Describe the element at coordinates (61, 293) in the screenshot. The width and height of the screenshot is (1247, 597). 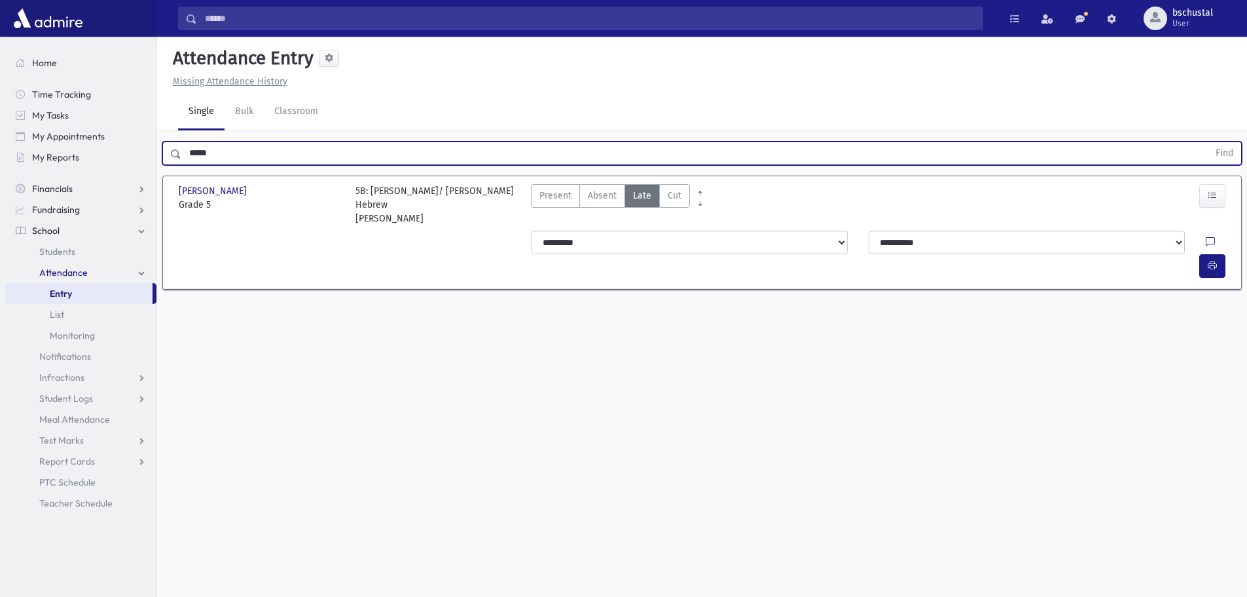
I see `span: Entry` at that location.